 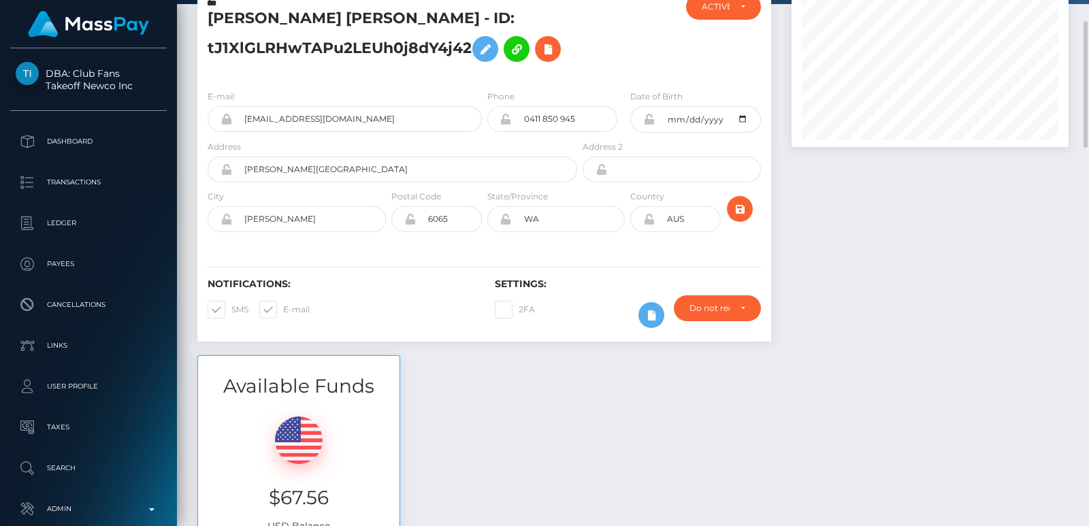 What do you see at coordinates (88, 468) in the screenshot?
I see `a: Search` at bounding box center [88, 468].